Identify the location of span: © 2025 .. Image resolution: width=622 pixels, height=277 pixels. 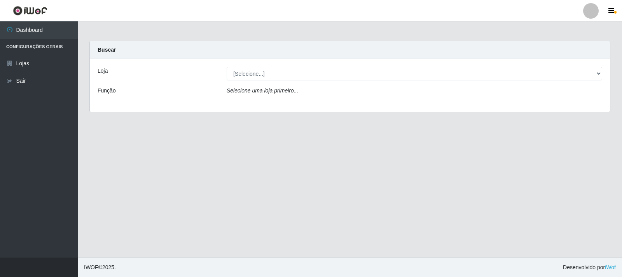
(100, 267).